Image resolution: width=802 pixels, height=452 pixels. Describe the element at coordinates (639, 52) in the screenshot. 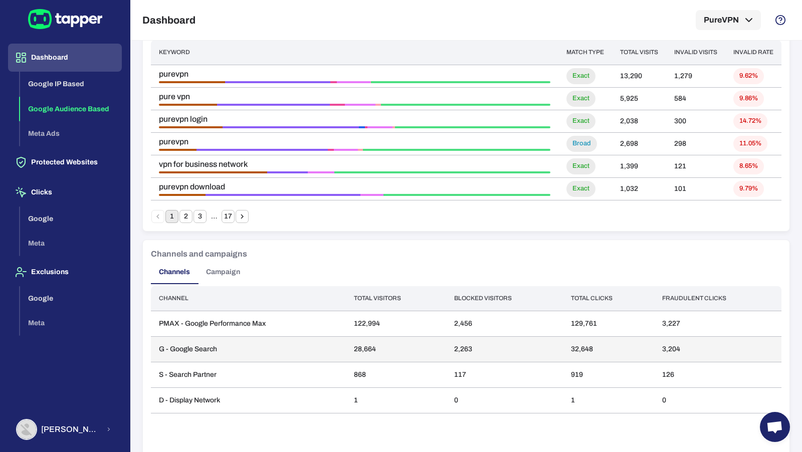

I see `th: Total visits` at that location.